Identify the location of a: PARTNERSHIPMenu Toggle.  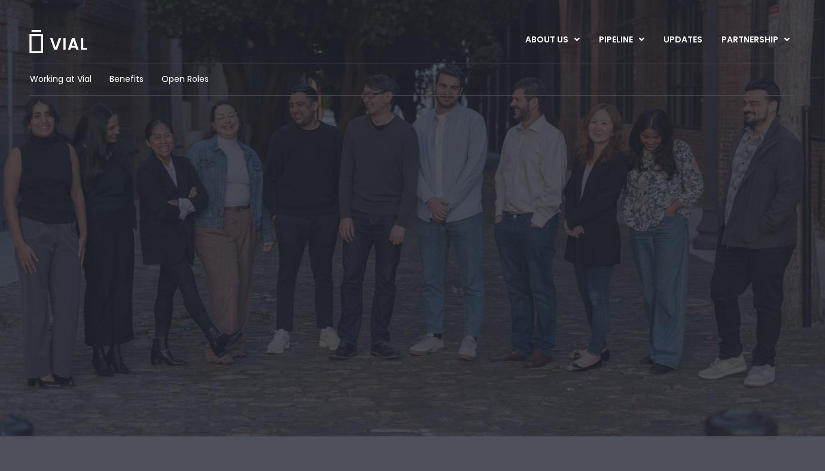
(755, 40).